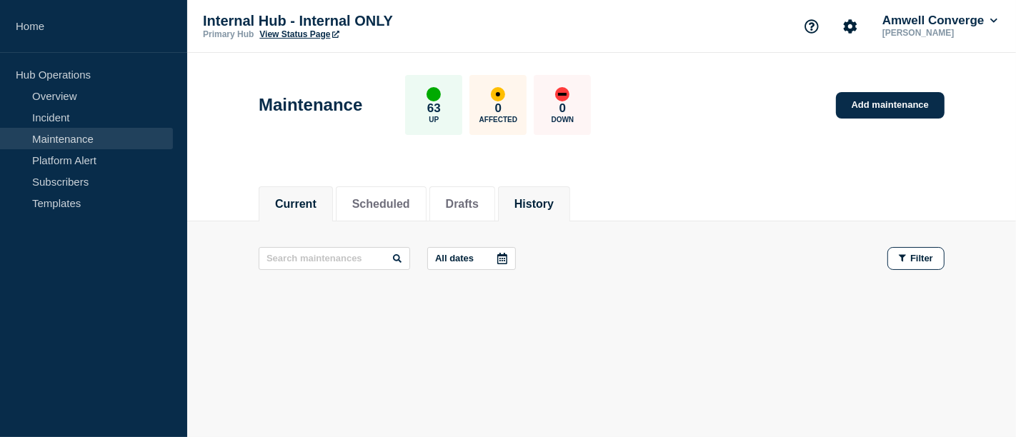  Describe the element at coordinates (472, 259) in the screenshot. I see `button: All dates` at that location.